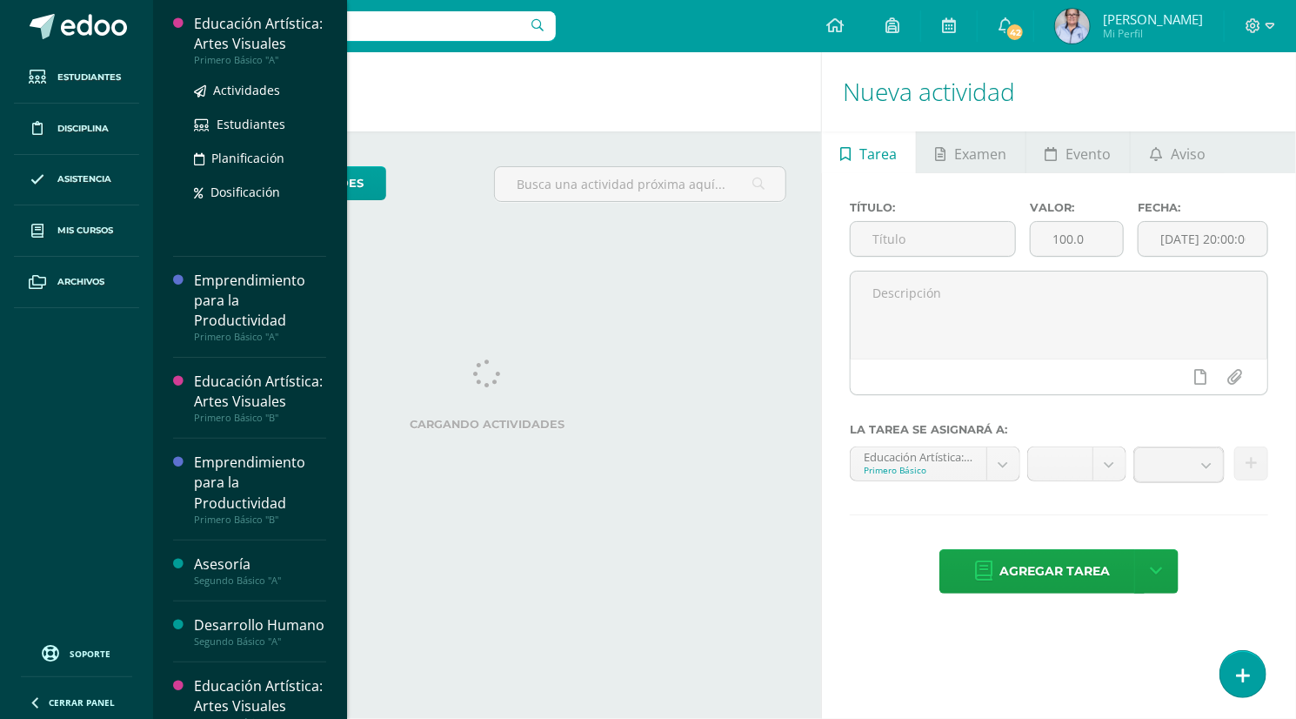 The width and height of the screenshot is (1296, 719). Describe the element at coordinates (919, 470) in the screenshot. I see `div: Primero Básico` at that location.